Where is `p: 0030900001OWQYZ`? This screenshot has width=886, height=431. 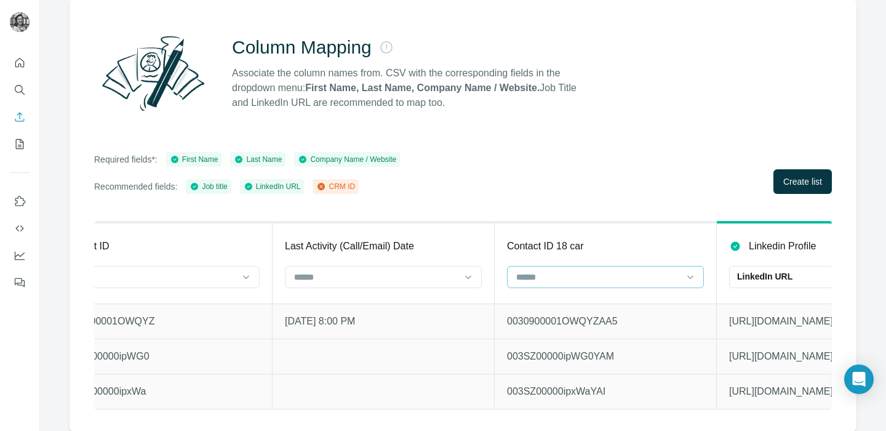
p: 0030900001OWQYZ is located at coordinates (161, 321).